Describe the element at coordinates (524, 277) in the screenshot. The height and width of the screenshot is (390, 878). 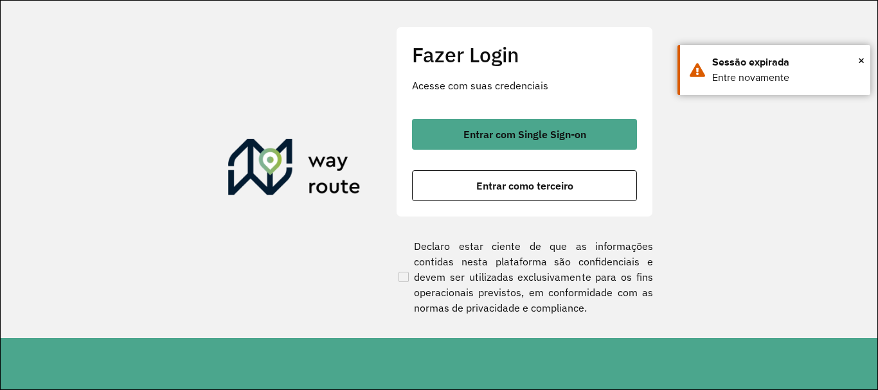
I see `label: Declaro estar ciente de que as informações contidas nesta plataforma são confidenciais e devem se...` at that location.